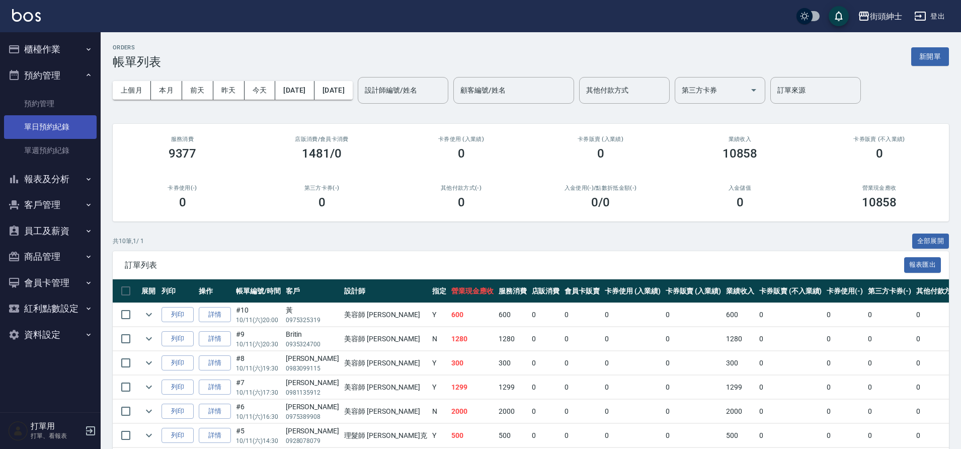  I want to click on button: 資料設定, so click(50, 335).